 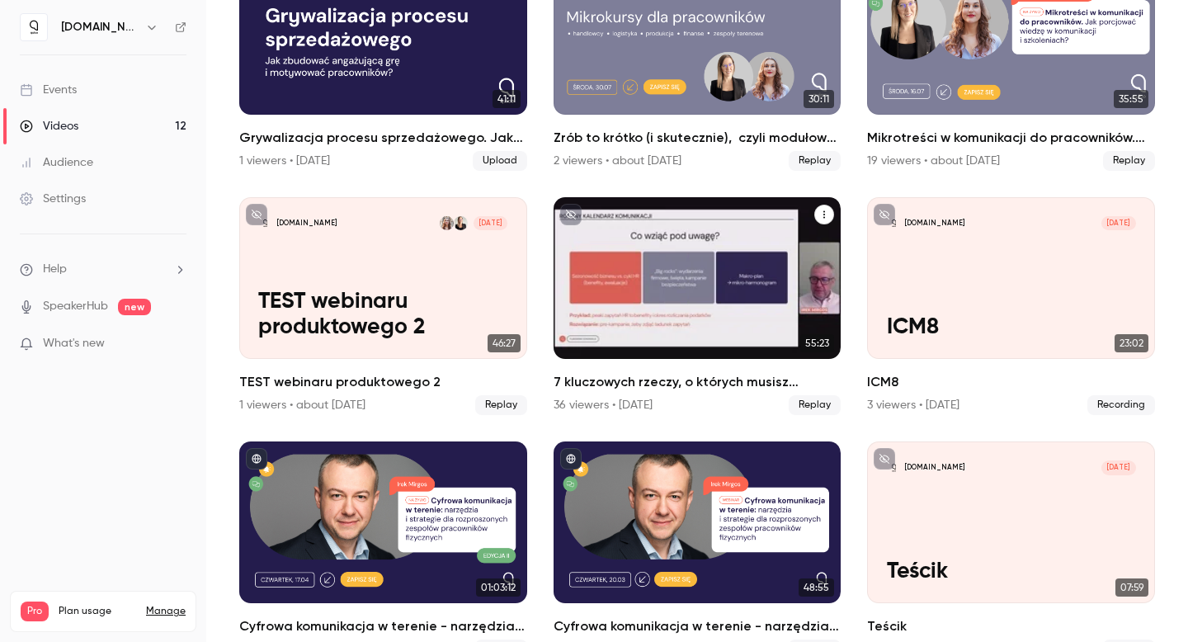 I want to click on span: new, so click(x=134, y=307).